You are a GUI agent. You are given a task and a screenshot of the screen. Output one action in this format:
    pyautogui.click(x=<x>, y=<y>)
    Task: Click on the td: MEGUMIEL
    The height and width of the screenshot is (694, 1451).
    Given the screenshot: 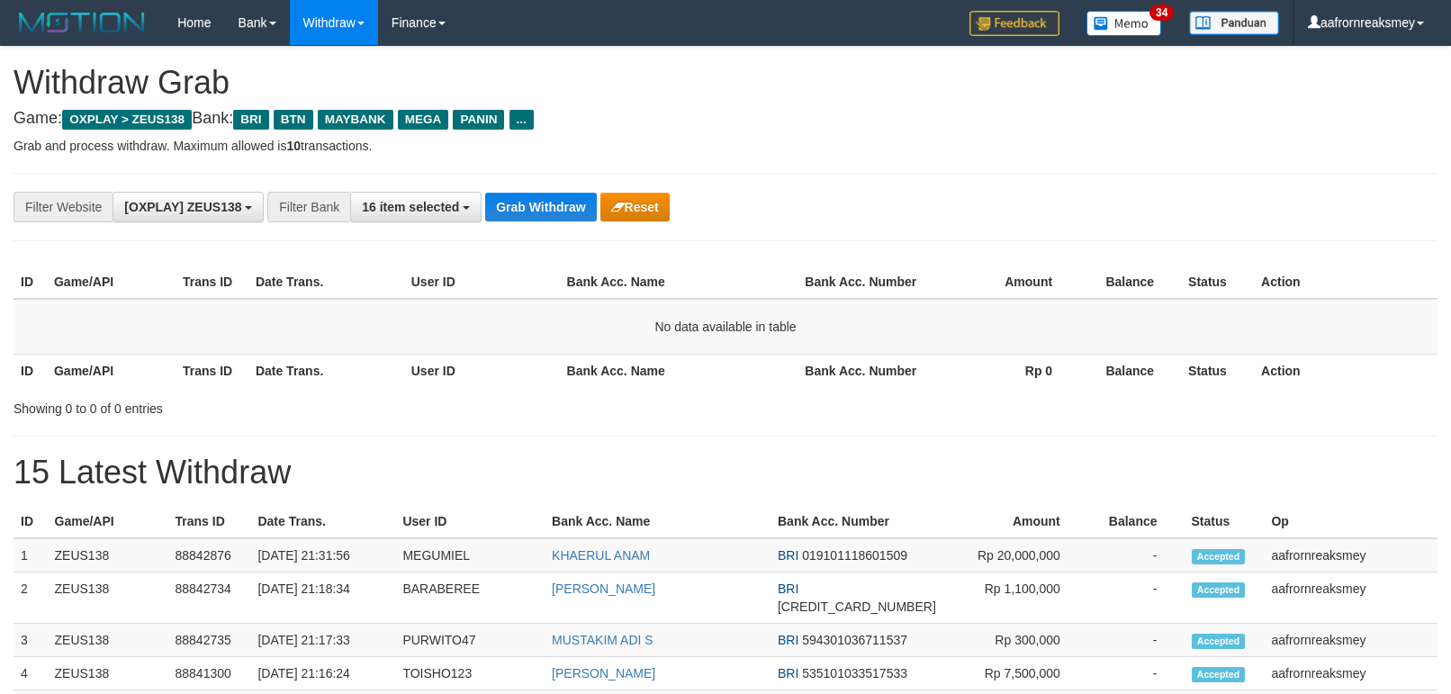 What is the action you would take?
    pyautogui.click(x=470, y=556)
    